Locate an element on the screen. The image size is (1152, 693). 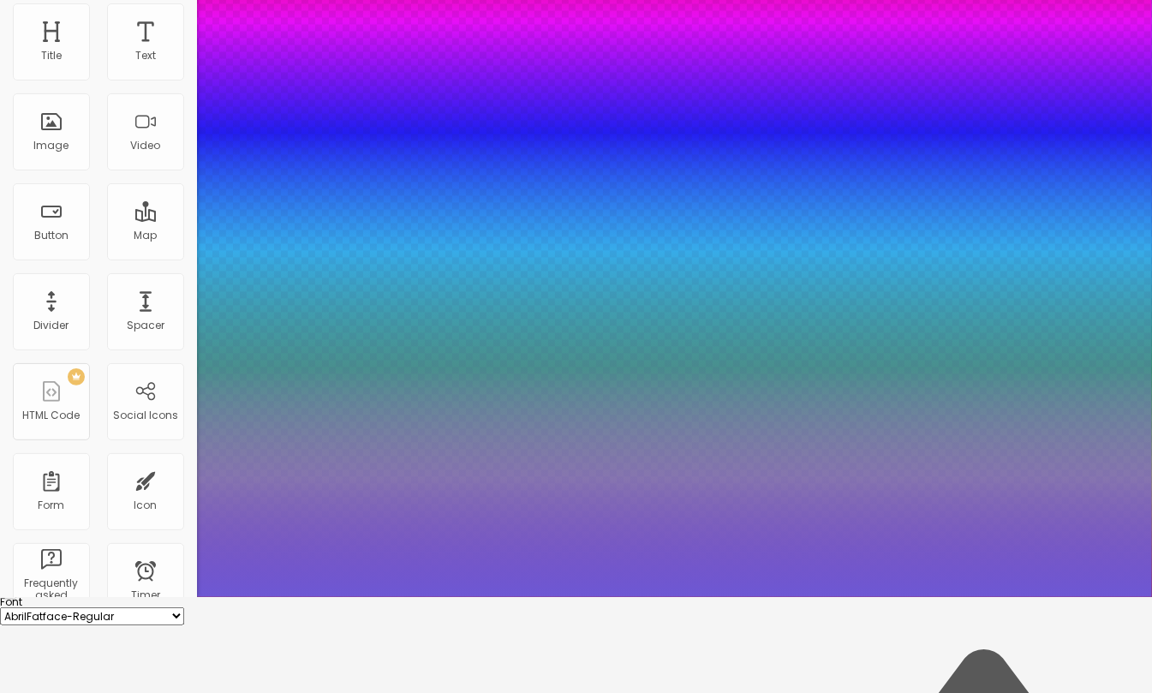
div: Timer is located at coordinates (146, 595).